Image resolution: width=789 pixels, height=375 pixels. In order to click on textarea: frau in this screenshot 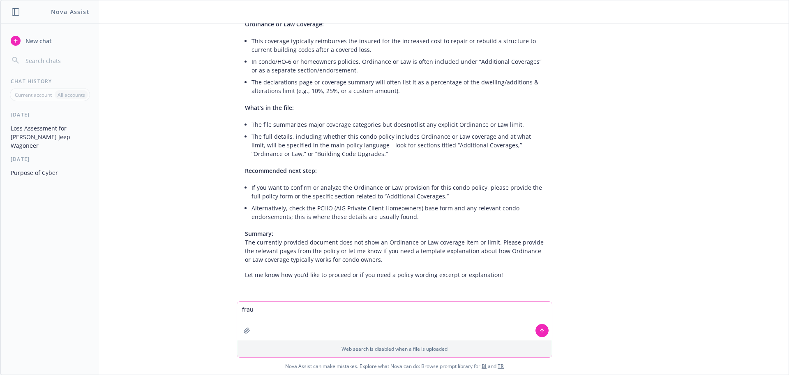, I will do `click(395, 321)`.